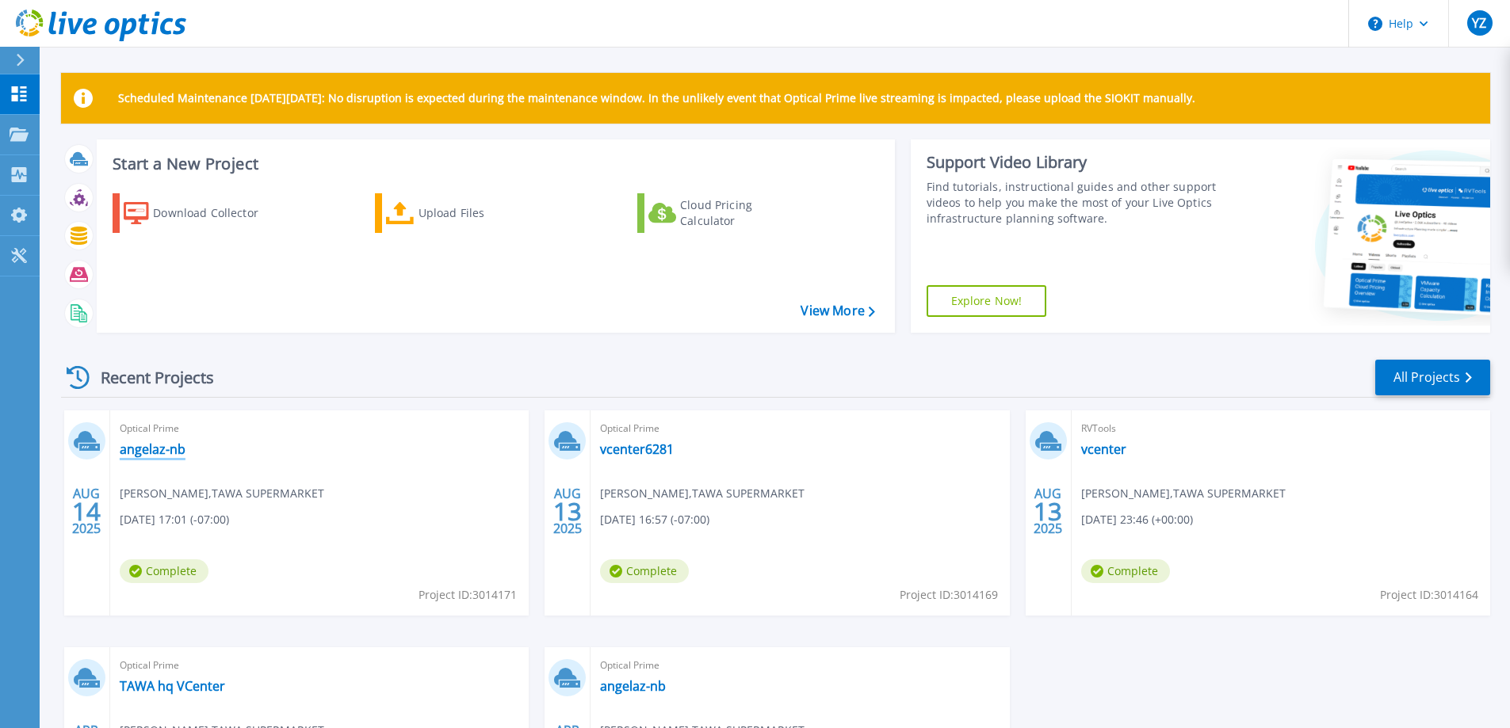 The image size is (1510, 728). I want to click on a: vcenter6281, so click(637, 449).